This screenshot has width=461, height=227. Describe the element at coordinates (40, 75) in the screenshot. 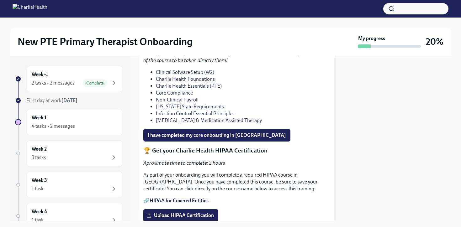

I see `h6: Week -1` at that location.